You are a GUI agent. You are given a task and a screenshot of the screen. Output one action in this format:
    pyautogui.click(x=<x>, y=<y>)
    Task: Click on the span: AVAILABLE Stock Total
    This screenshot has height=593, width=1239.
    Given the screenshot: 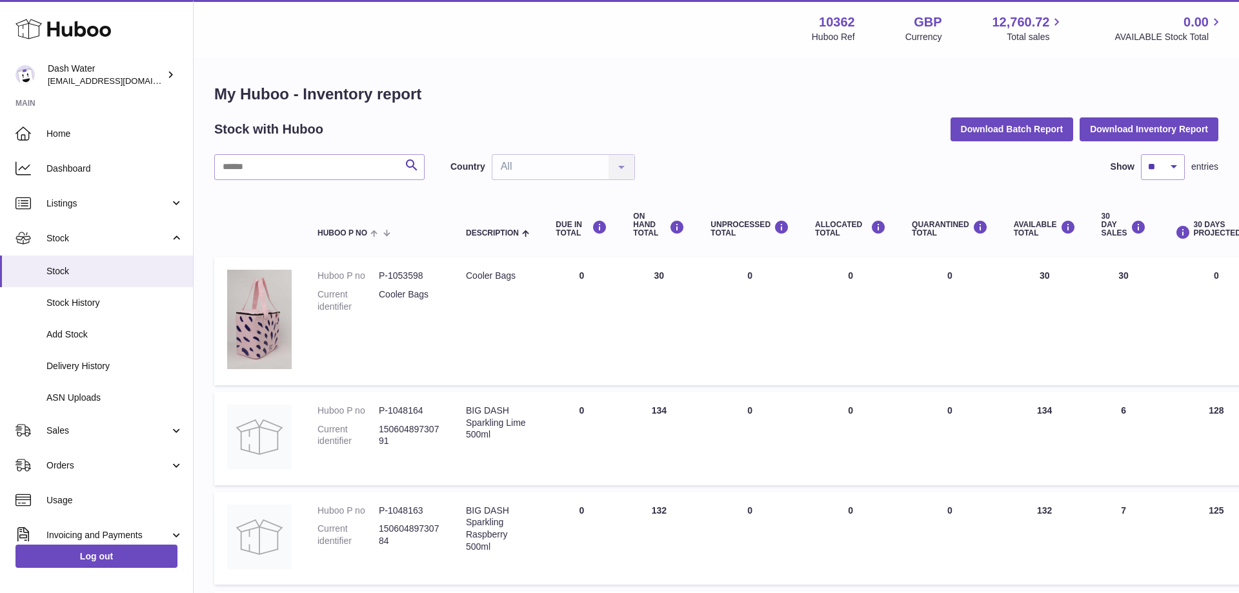 What is the action you would take?
    pyautogui.click(x=1168, y=37)
    